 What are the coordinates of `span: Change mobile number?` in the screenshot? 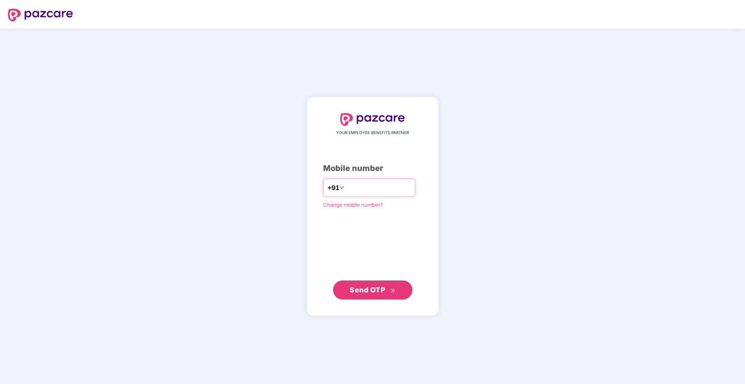 It's located at (353, 205).